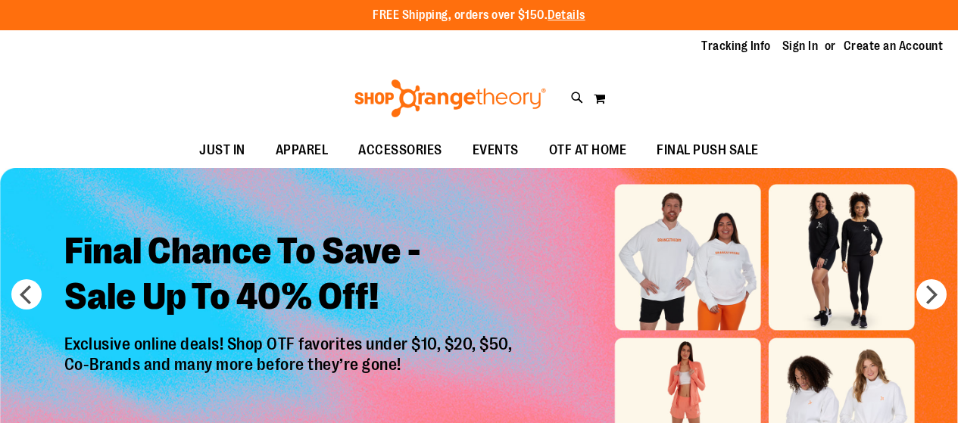 Image resolution: width=958 pixels, height=423 pixels. Describe the element at coordinates (400, 150) in the screenshot. I see `span: ACCESSORIES` at that location.